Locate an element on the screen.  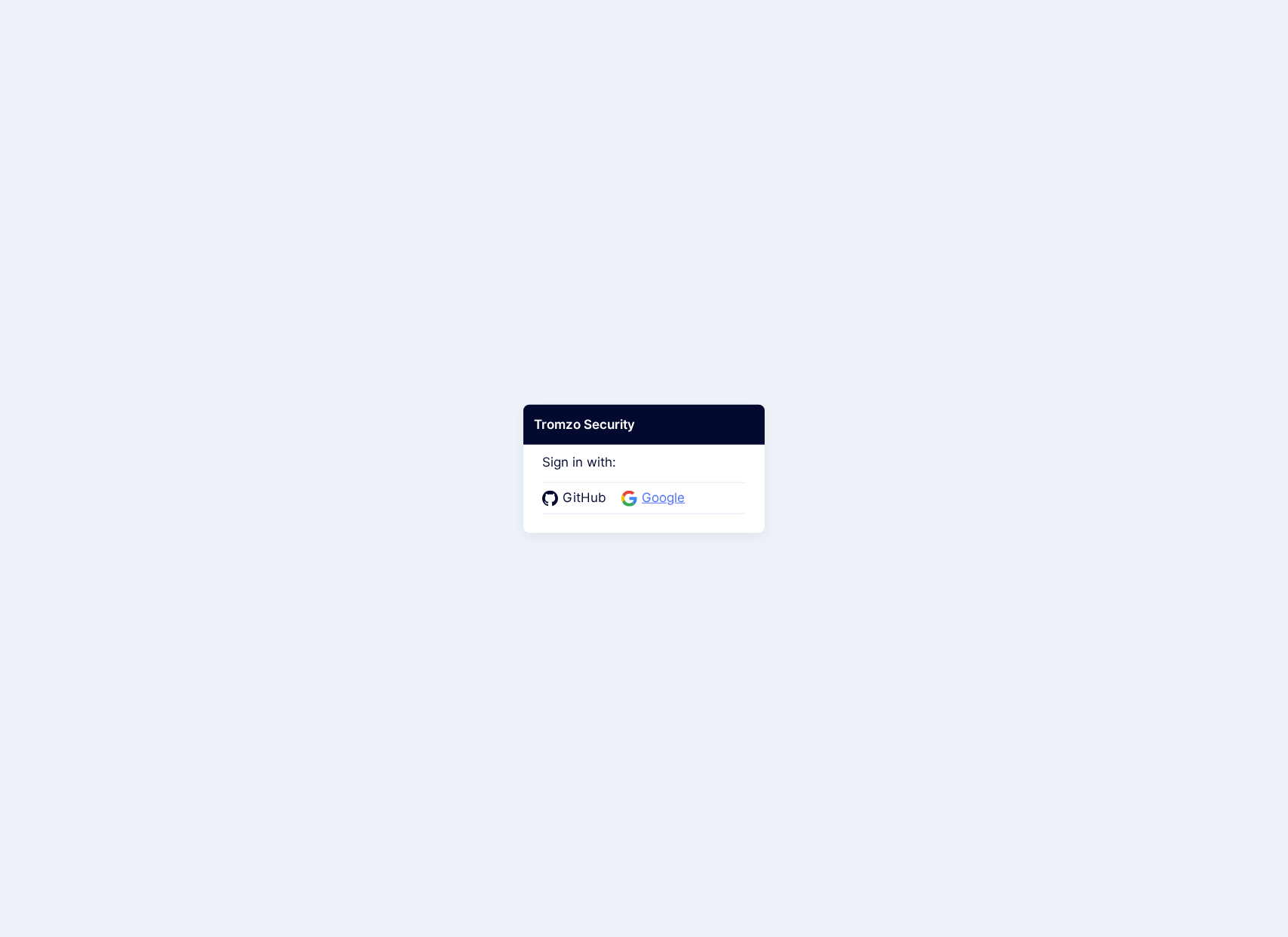
span: GitHub is located at coordinates (585, 498).